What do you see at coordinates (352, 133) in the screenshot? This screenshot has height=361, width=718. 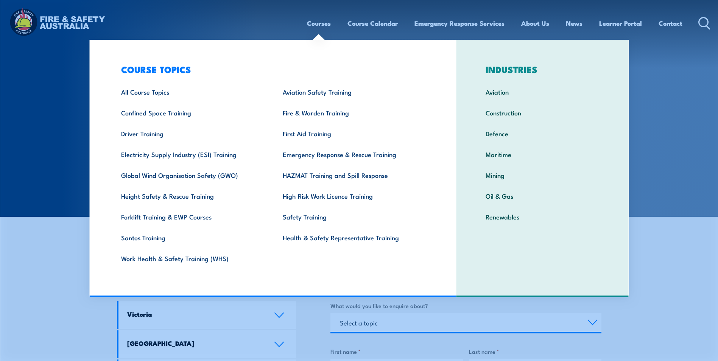 I see `a: First Aid Training` at bounding box center [352, 133].